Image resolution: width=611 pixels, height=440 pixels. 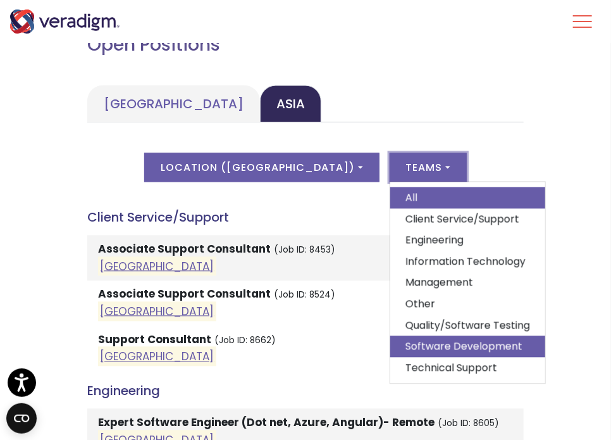 I want to click on small: (Job ID: 8524), so click(x=304, y=295).